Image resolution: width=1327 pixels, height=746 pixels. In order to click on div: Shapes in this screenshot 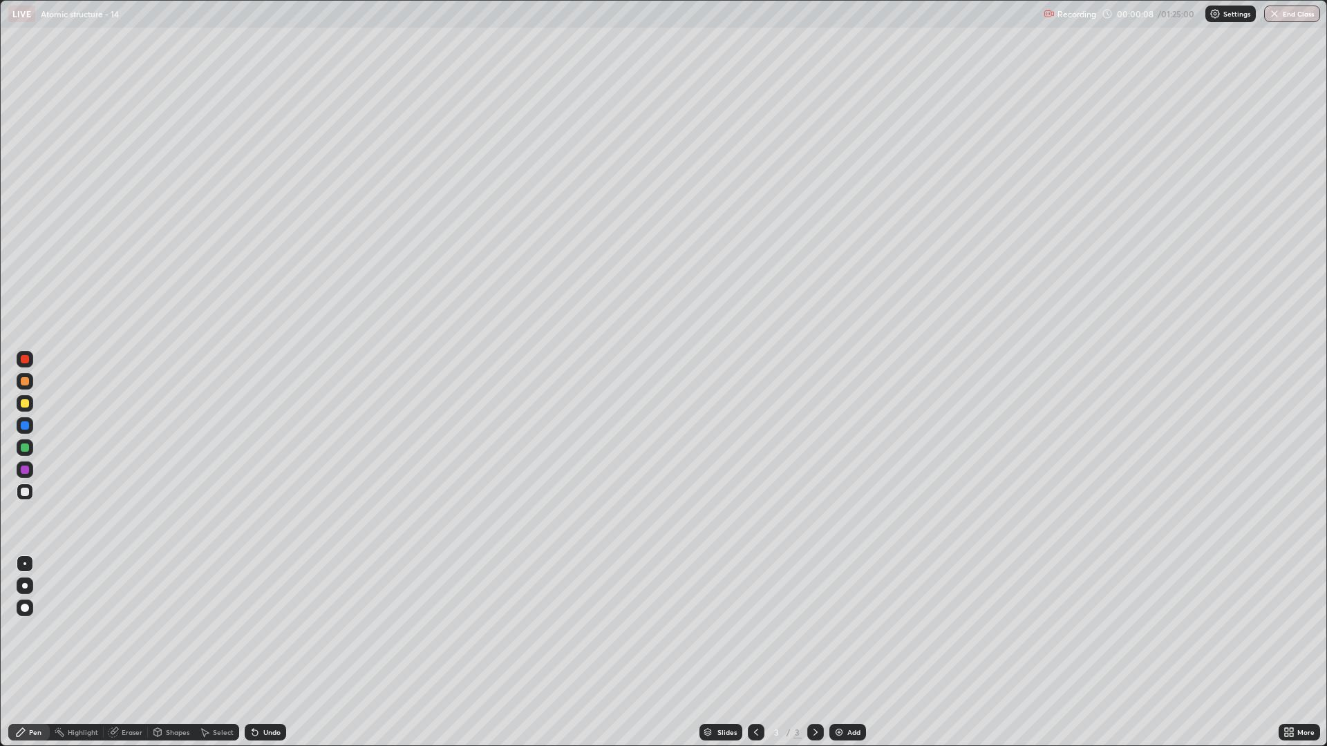, I will do `click(178, 733)`.